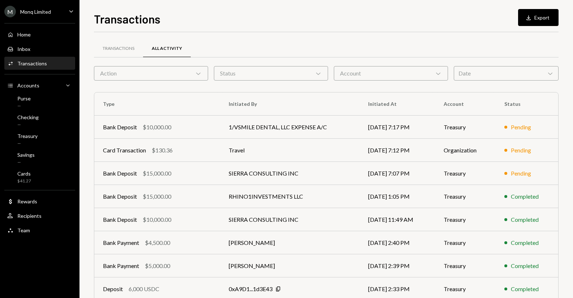  Describe the element at coordinates (40, 102) in the screenshot. I see `a: Purse—` at that location.